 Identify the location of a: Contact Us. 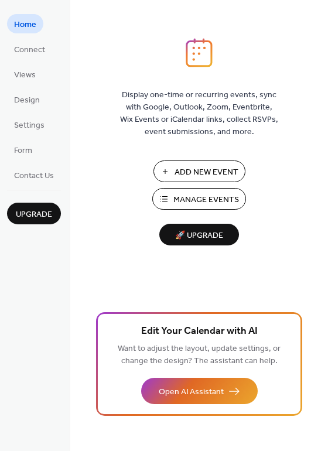
(34, 175).